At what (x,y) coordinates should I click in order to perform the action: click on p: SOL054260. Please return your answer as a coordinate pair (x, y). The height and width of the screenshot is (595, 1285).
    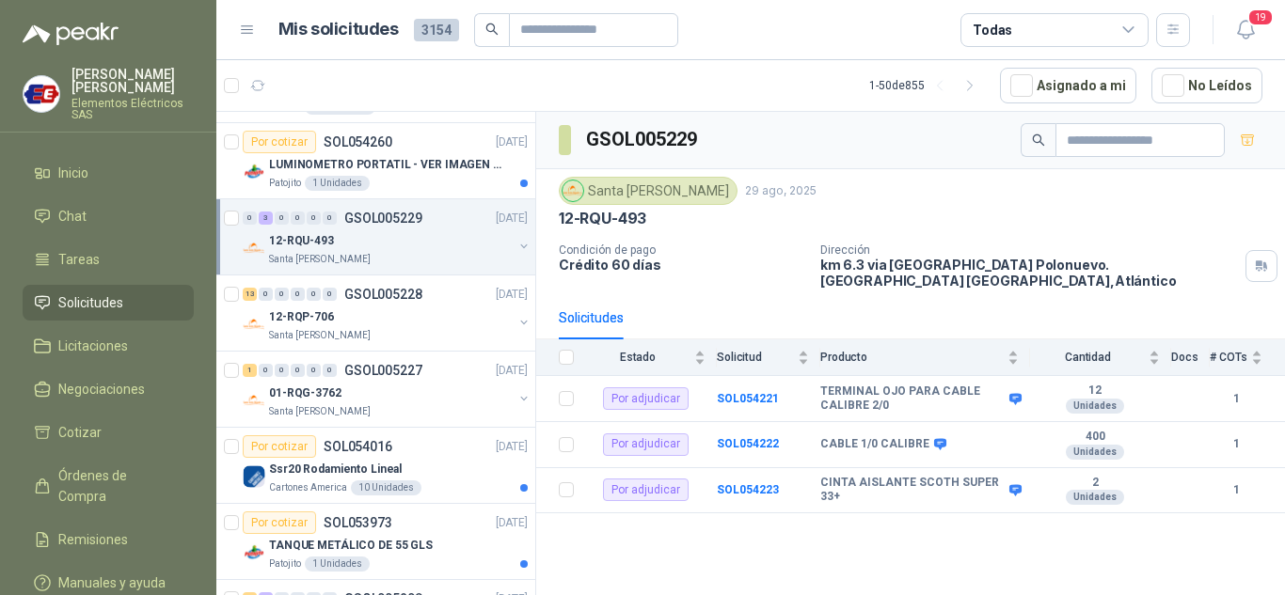
    Looking at the image, I should click on (357, 142).